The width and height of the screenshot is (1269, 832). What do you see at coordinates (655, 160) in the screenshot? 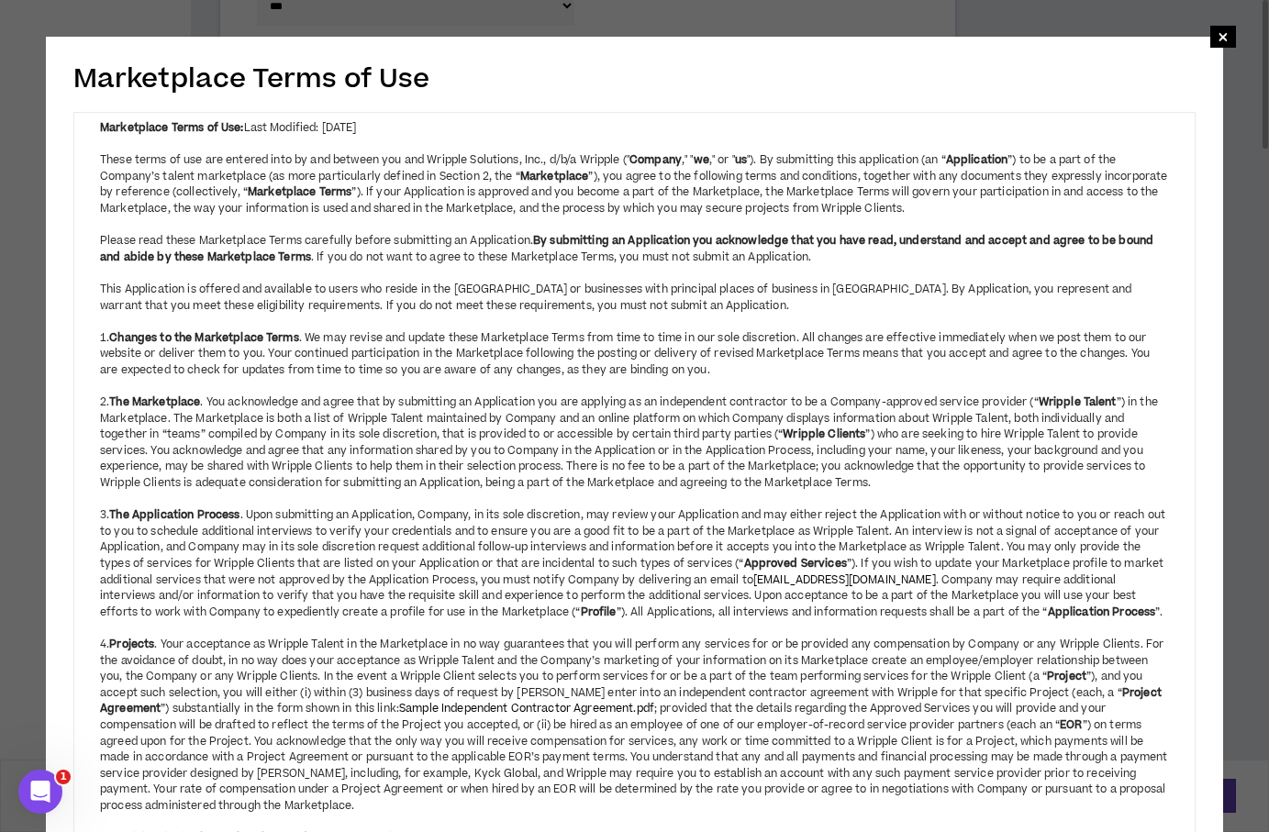
I see `strong: Company` at bounding box center [655, 160].